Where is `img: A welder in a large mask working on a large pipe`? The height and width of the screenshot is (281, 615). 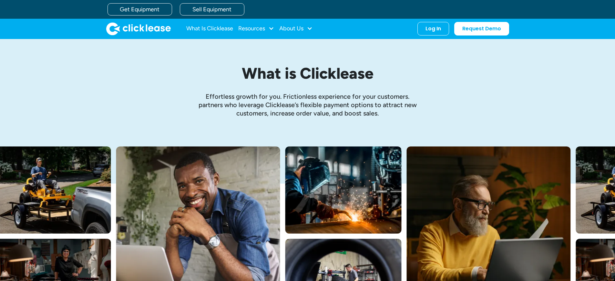
img: A welder in a large mask working on a large pipe is located at coordinates (343, 190).